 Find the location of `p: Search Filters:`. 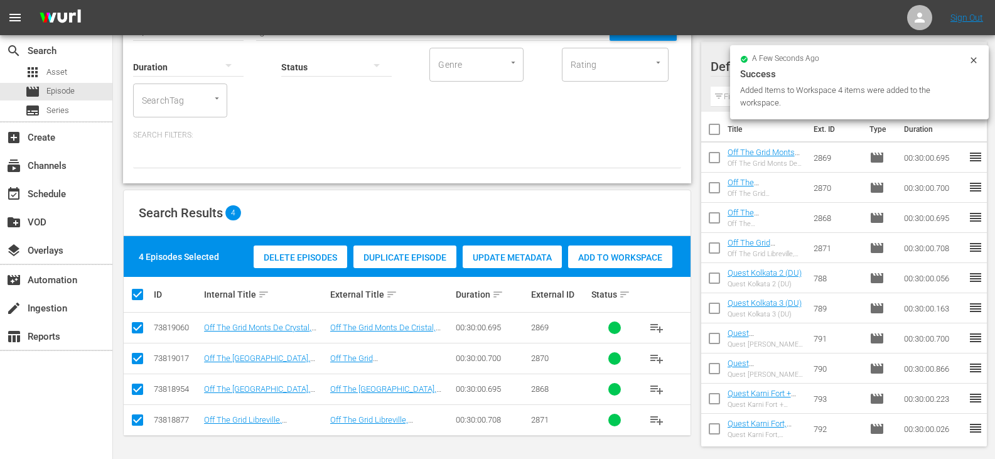

p: Search Filters: is located at coordinates (407, 135).